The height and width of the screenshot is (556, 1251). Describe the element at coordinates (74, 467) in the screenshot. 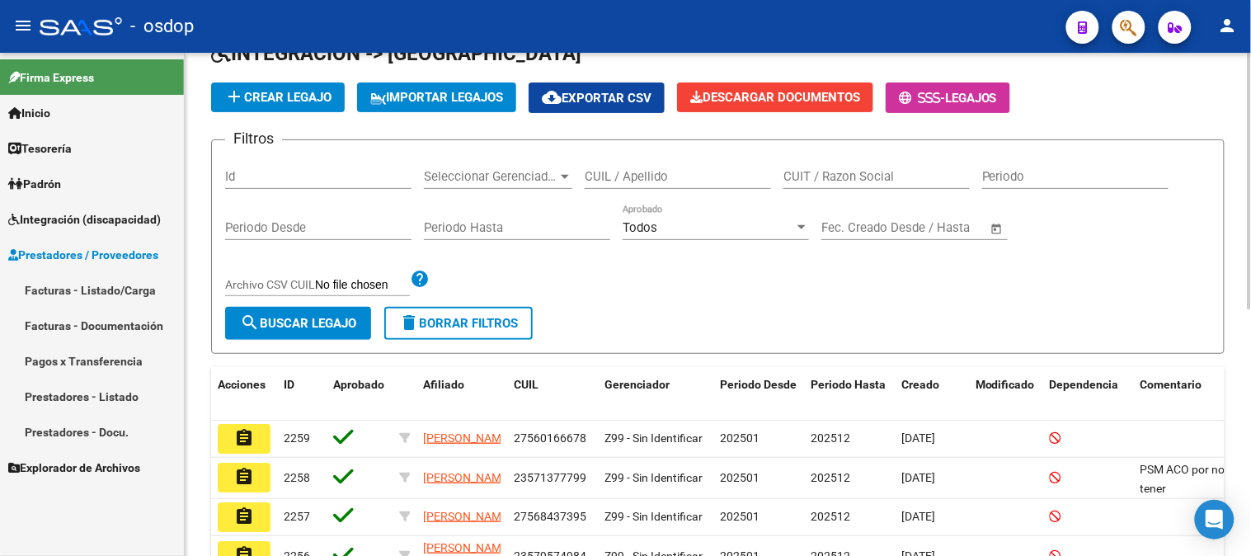

I see `span: Explorador de Archivos` at that location.